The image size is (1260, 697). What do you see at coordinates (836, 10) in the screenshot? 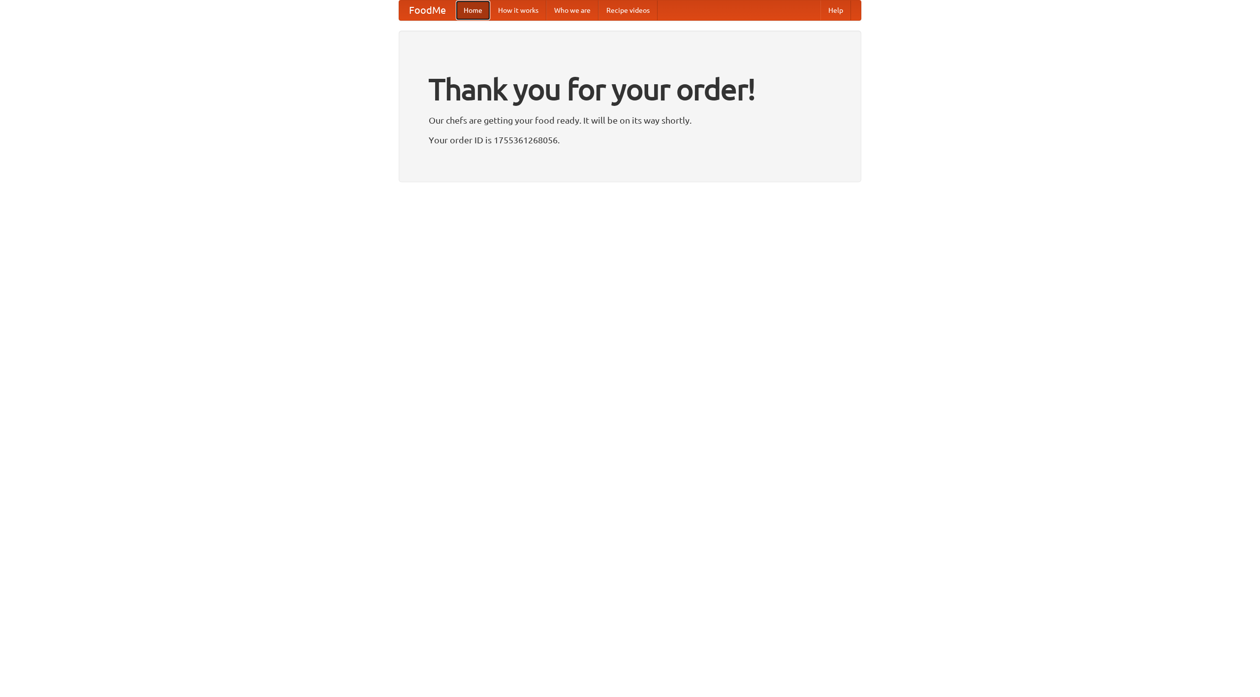
I see `a: Help` at bounding box center [836, 10].